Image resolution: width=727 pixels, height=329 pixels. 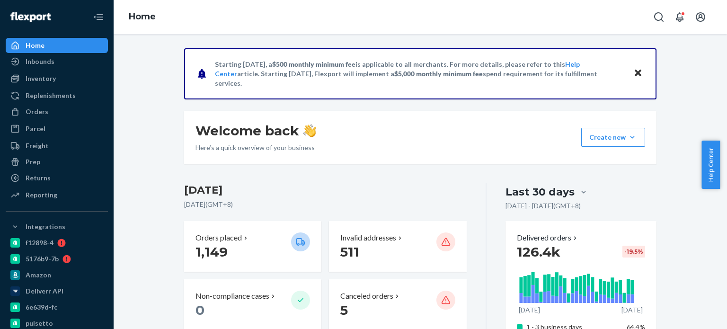 I want to click on div: Inventory, so click(x=41, y=79).